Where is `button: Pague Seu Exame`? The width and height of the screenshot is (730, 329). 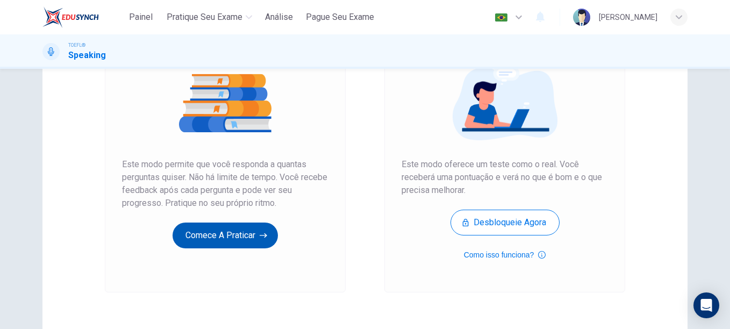
button: Pague Seu Exame is located at coordinates (340, 17).